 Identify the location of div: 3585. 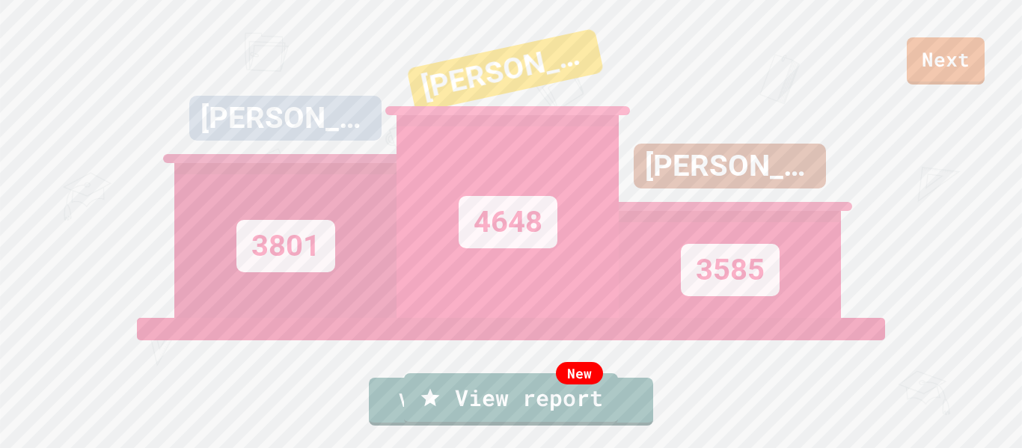
(730, 270).